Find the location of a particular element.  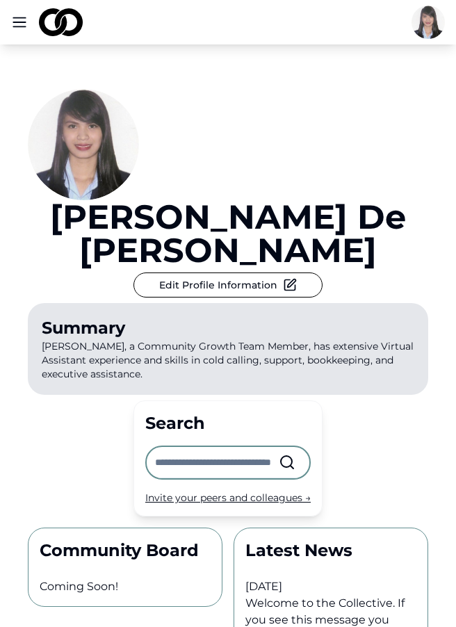

div: Summary is located at coordinates (228, 328).